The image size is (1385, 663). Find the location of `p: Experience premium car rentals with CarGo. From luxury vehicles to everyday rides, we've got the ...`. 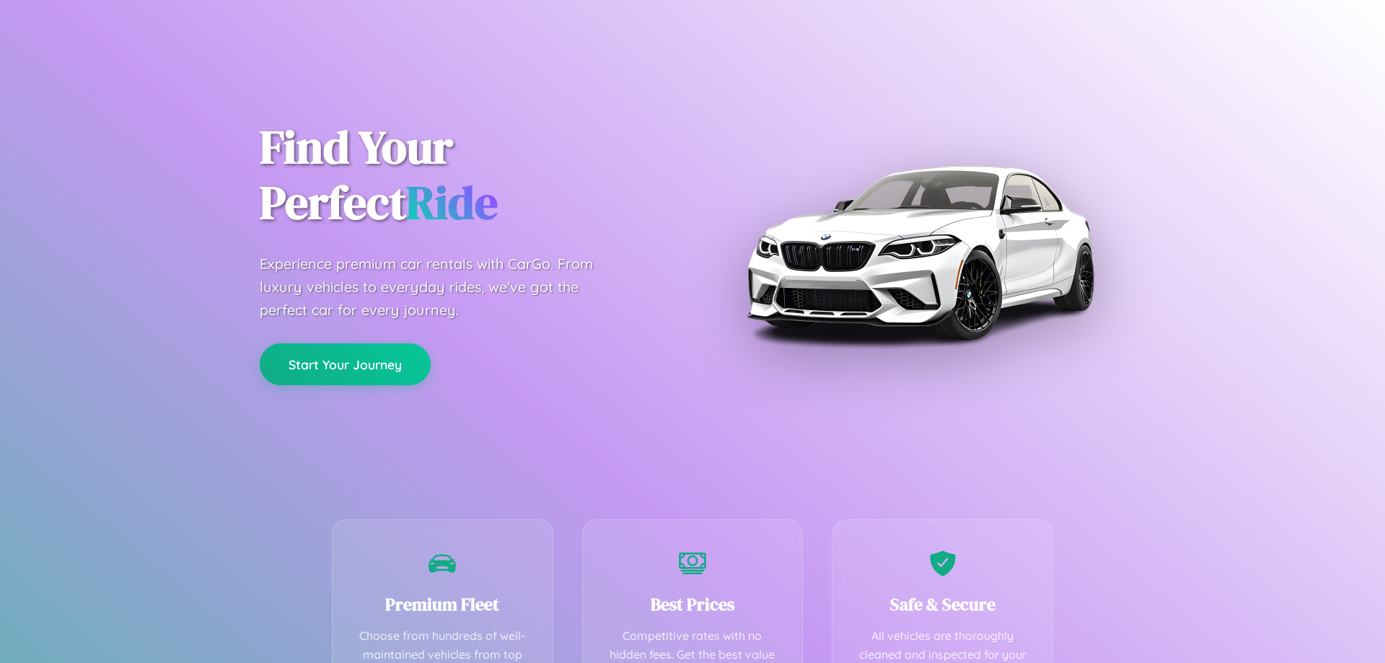

p: Experience premium car rentals with CarGo. From luxury vehicles to everyday rides, we've got the ... is located at coordinates (440, 287).